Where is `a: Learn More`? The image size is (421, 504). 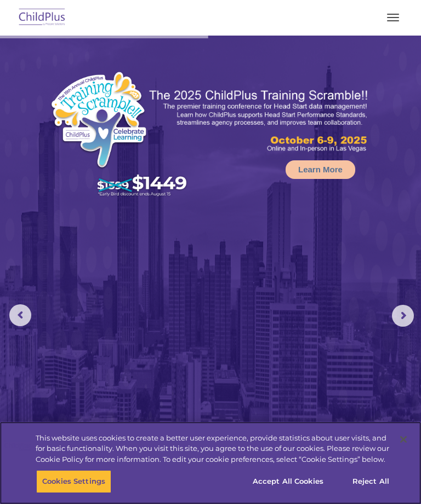
a: Learn More is located at coordinates (320, 170).